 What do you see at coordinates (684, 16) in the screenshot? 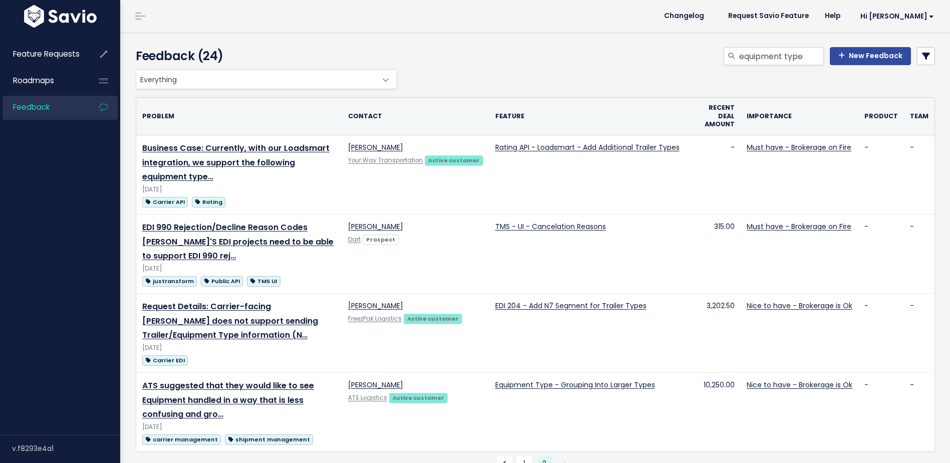
I see `span: Changelog` at bounding box center [684, 16].